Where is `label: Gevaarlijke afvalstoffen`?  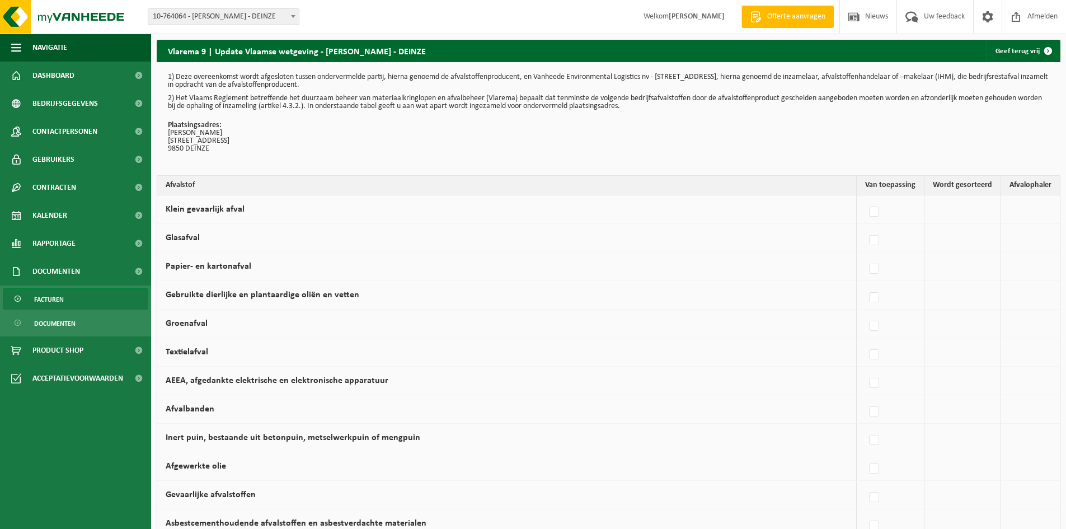
label: Gevaarlijke afvalstoffen is located at coordinates (210, 495).